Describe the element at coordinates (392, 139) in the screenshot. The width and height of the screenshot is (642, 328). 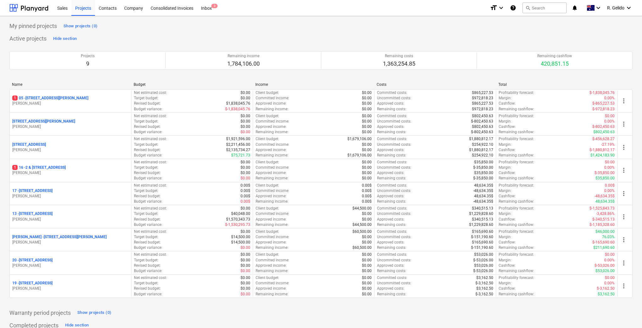
I see `p: Committed costs :` at that location.